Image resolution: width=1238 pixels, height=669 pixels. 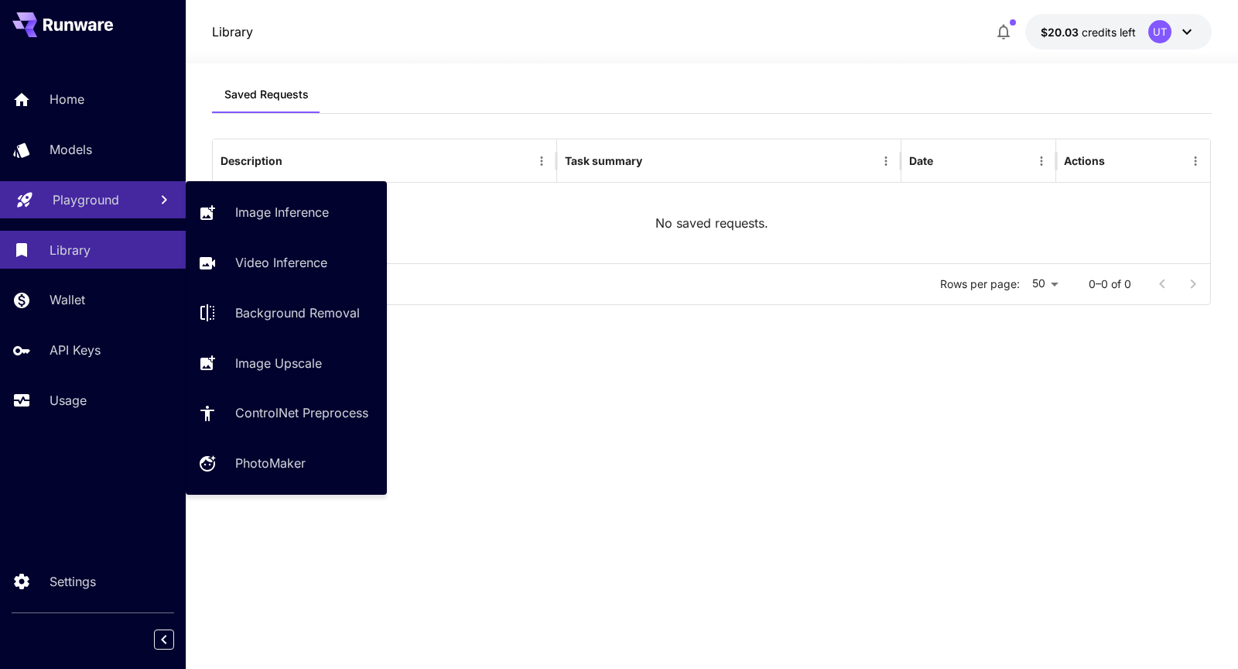 What do you see at coordinates (67, 299) in the screenshot?
I see `p: Wallet` at bounding box center [67, 299].